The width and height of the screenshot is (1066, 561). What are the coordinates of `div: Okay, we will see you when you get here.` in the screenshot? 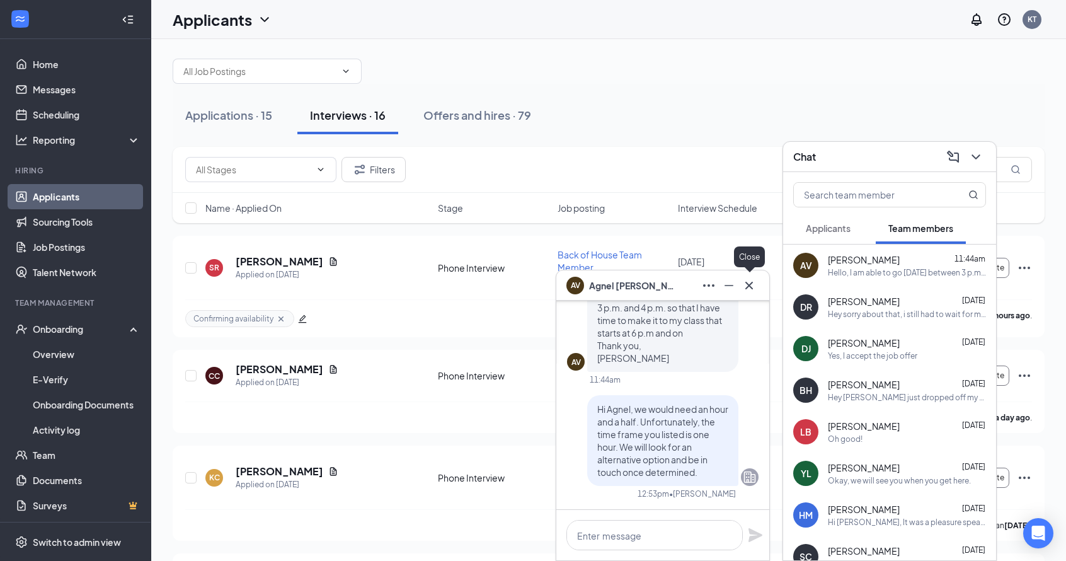 It's located at (899, 480).